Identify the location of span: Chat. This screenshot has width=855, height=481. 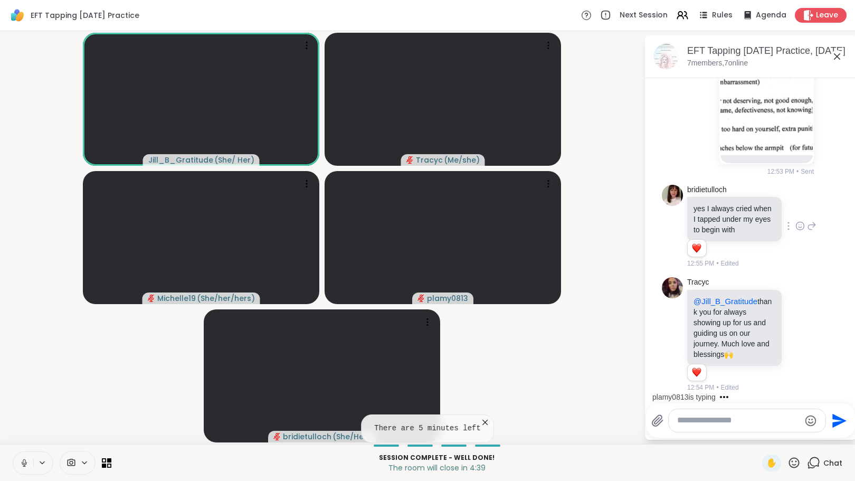
(833, 463).